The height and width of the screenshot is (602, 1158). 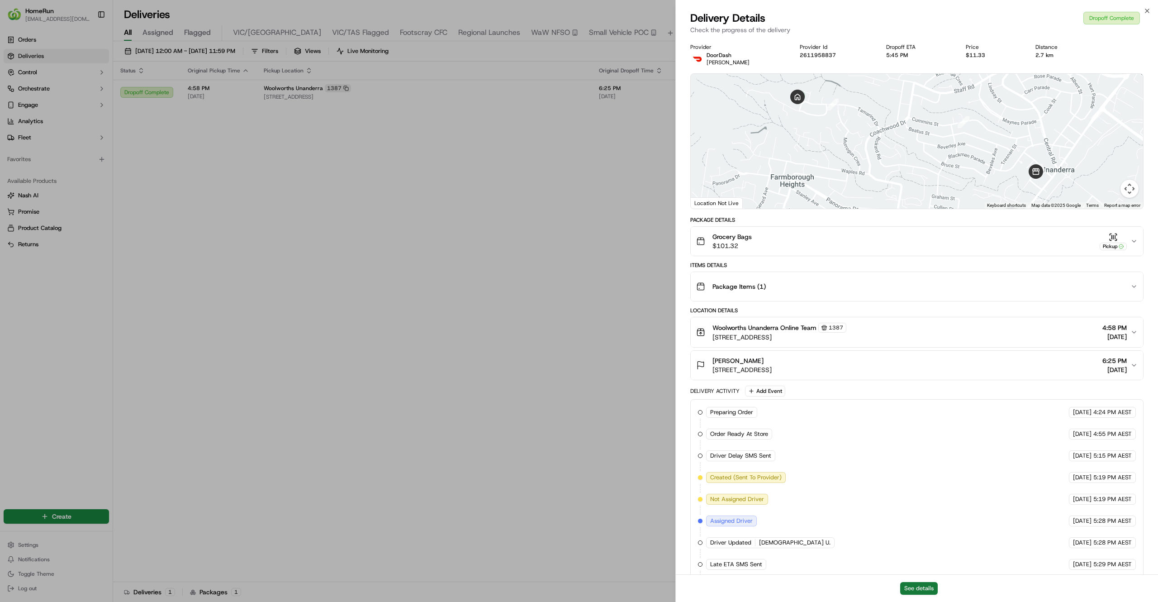 I want to click on button: Start new chat, so click(x=159, y=95).